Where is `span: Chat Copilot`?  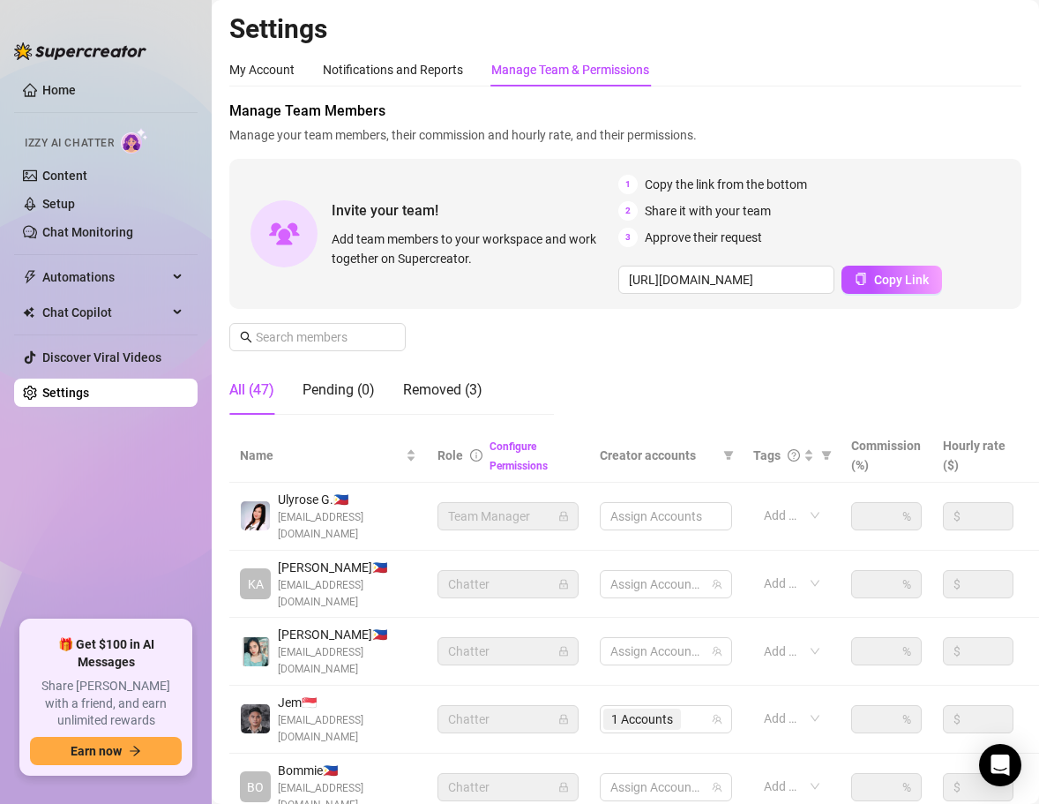 span: Chat Copilot is located at coordinates (105, 312).